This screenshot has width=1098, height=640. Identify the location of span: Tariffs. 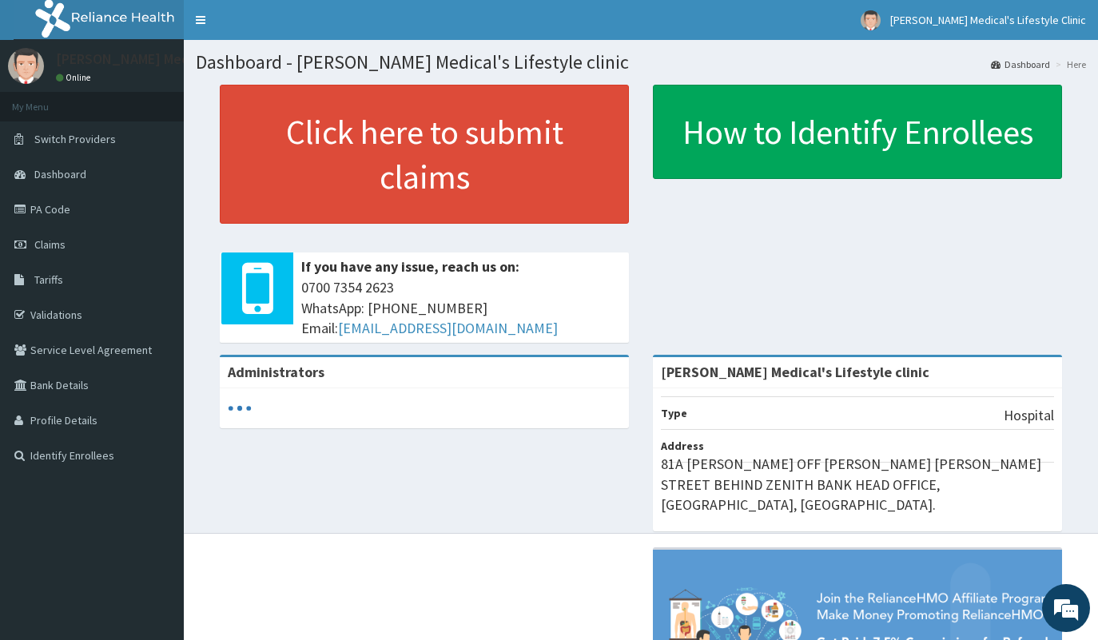
(49, 280).